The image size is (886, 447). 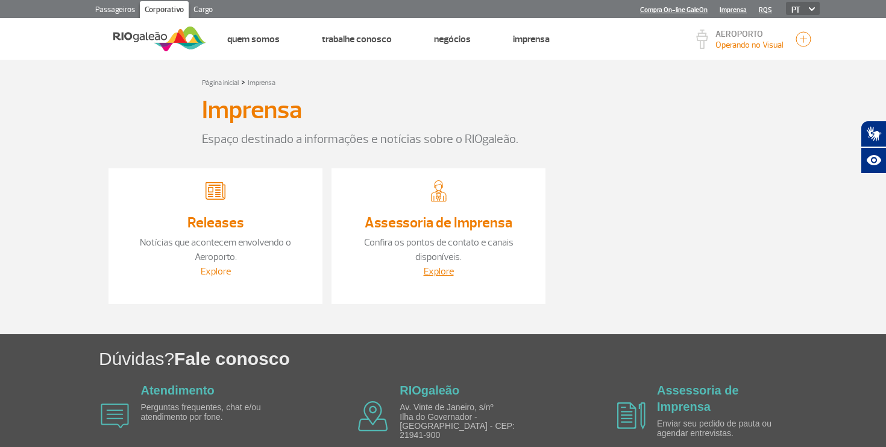 What do you see at coordinates (252, 110) in the screenshot?
I see `h3: Imprensa` at bounding box center [252, 110].